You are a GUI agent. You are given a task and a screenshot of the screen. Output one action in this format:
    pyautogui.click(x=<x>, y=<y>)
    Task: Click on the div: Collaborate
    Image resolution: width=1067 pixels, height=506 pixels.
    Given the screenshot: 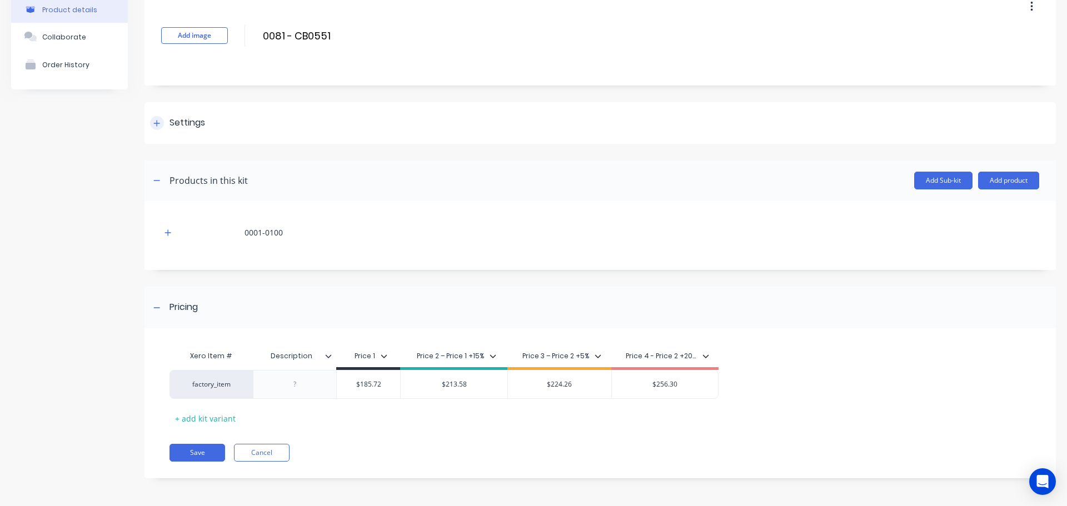 What is the action you would take?
    pyautogui.click(x=64, y=37)
    